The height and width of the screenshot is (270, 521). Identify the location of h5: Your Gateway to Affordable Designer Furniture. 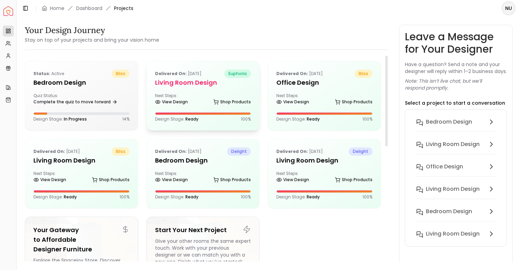
(81, 240).